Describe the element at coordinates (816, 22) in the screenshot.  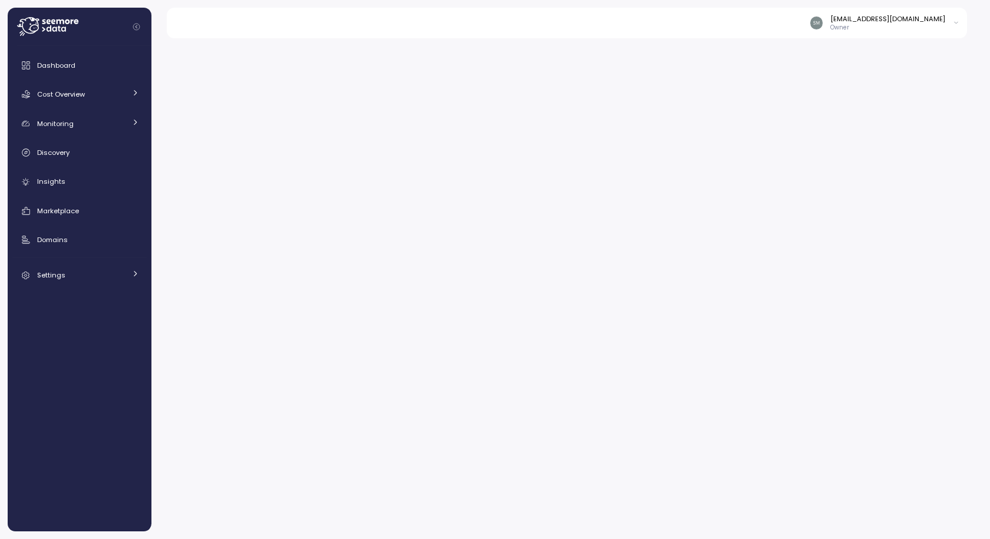
I see `img: 8b38840e6dc05d7795a5b5428363ffcd` at that location.